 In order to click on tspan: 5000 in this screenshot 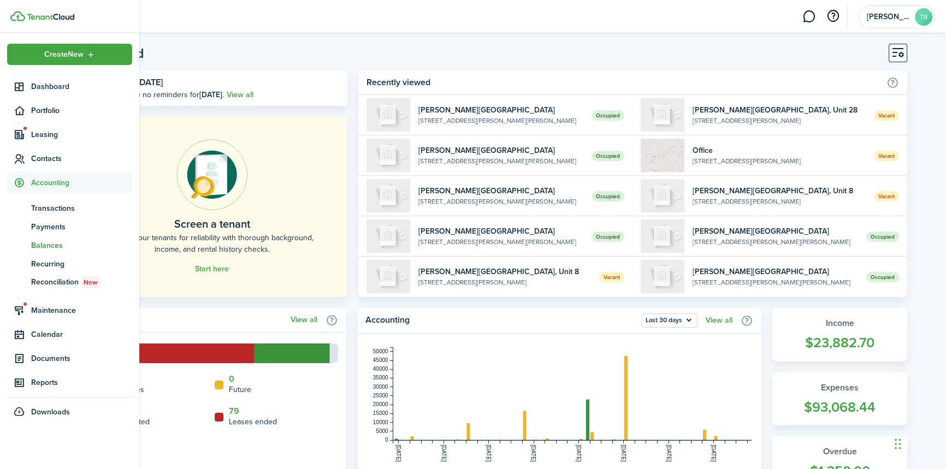, I will do `click(382, 431)`.